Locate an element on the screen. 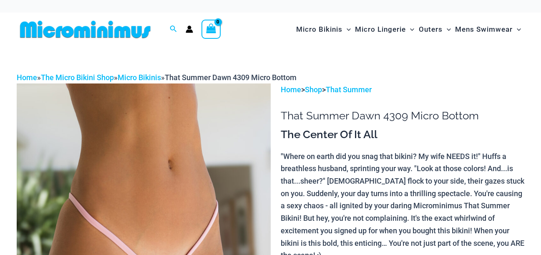  a: The Micro Bikini Shop is located at coordinates (77, 77).